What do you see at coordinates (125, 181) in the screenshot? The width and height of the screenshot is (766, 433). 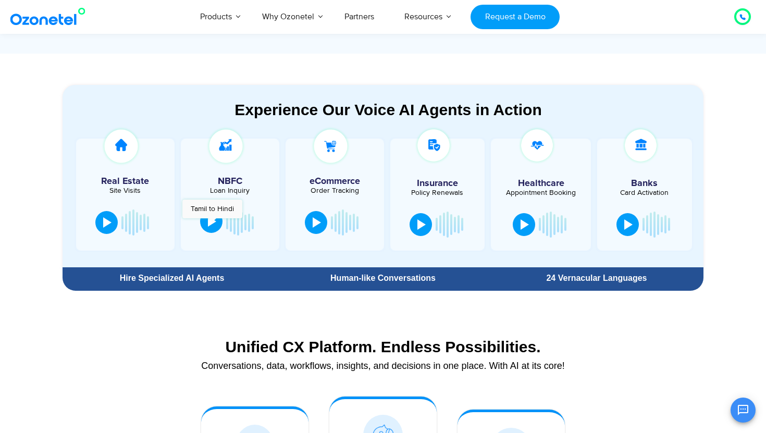 I see `h5: Real Estate` at bounding box center [125, 181].